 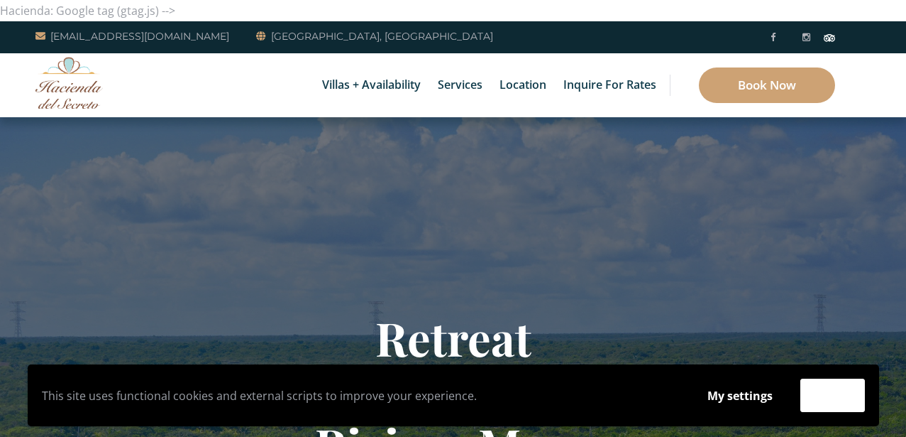 I want to click on a: Villas + Availability, so click(x=371, y=85).